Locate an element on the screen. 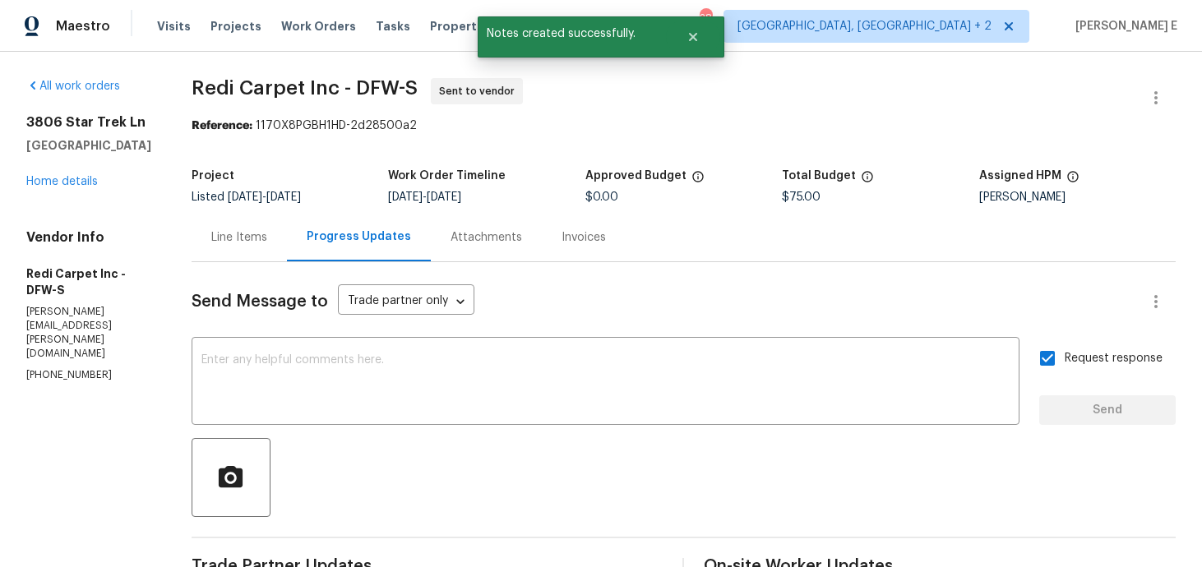 Image resolution: width=1202 pixels, height=567 pixels. div: Attachments is located at coordinates (486, 238).